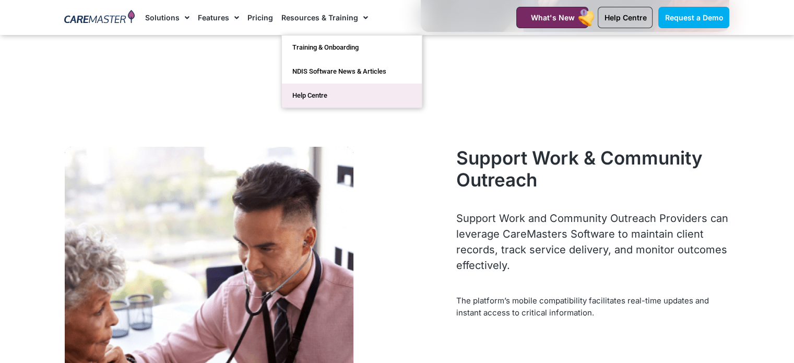 The image size is (794, 363). What do you see at coordinates (694, 17) in the screenshot?
I see `a: Request a Demo` at bounding box center [694, 17].